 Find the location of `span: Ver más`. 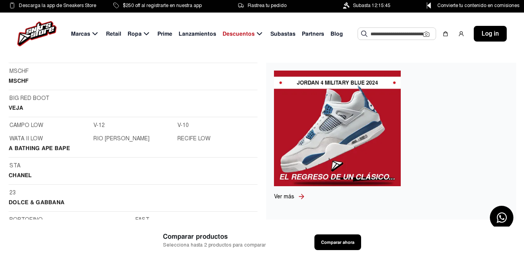

span: Ver más is located at coordinates (284, 197).